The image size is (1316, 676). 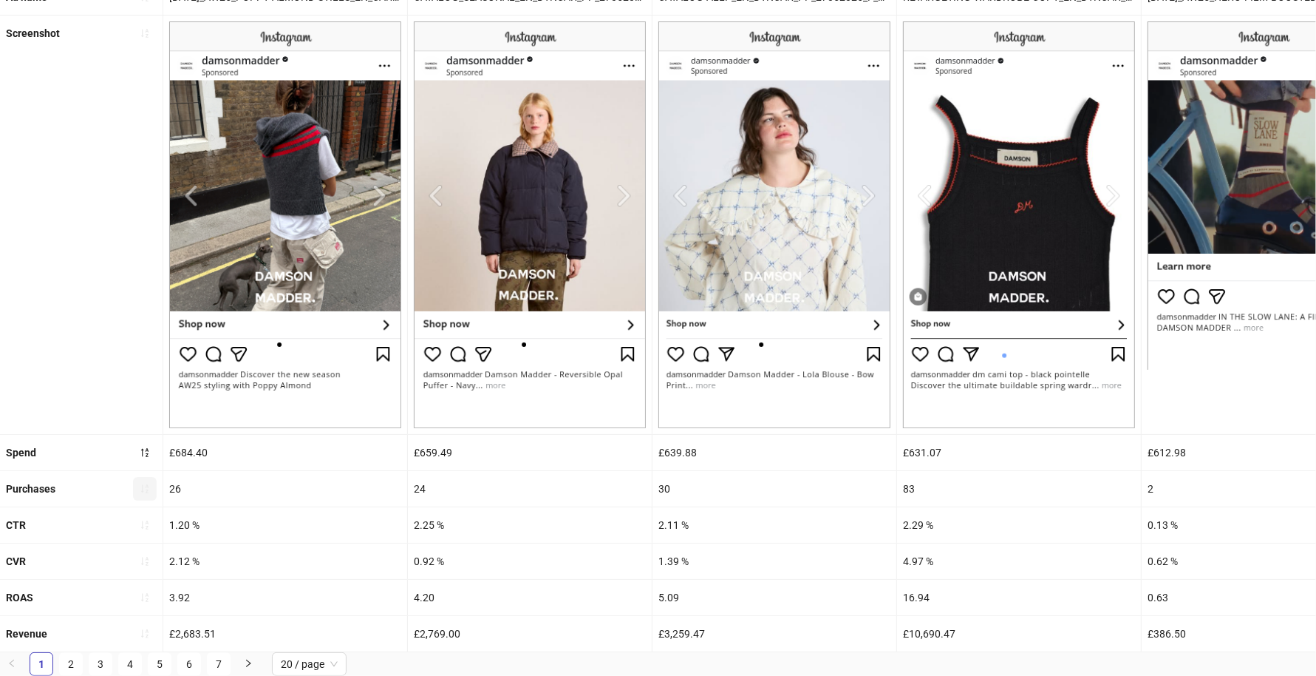 I want to click on div: £684.40, so click(x=285, y=452).